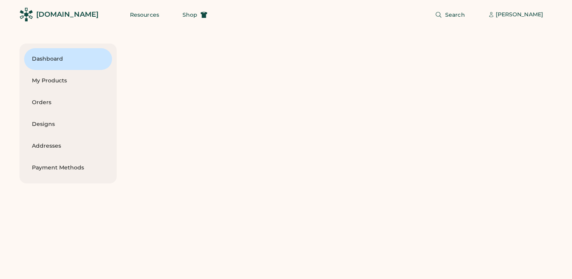  I want to click on button: Resources, so click(144, 15).